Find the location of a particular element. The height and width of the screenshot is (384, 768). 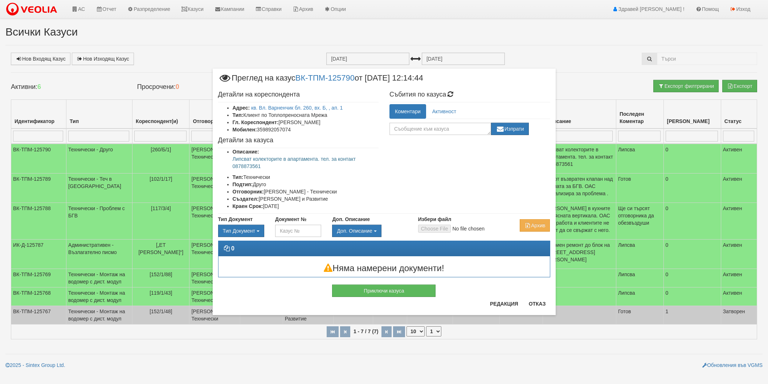

li: 359892057074 is located at coordinates (305, 130).